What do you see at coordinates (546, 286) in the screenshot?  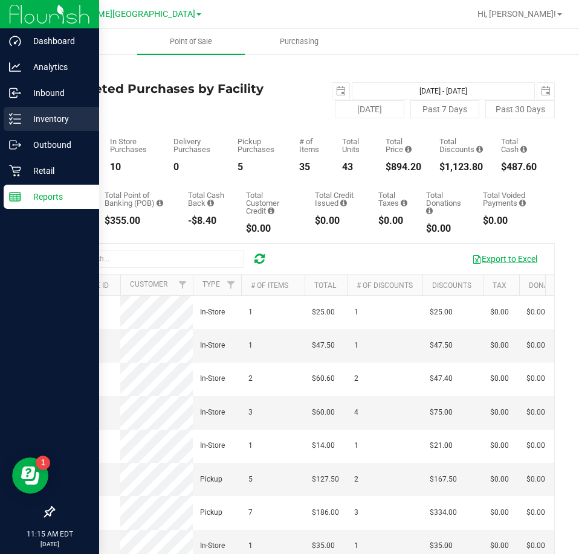 I see `a: Donation` at bounding box center [546, 286].